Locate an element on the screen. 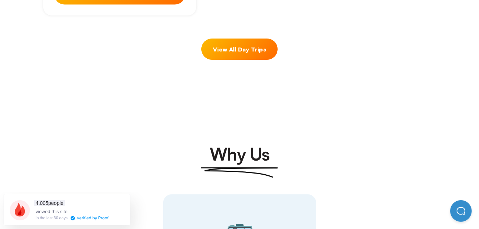  span: Why Us is located at coordinates (240, 154).